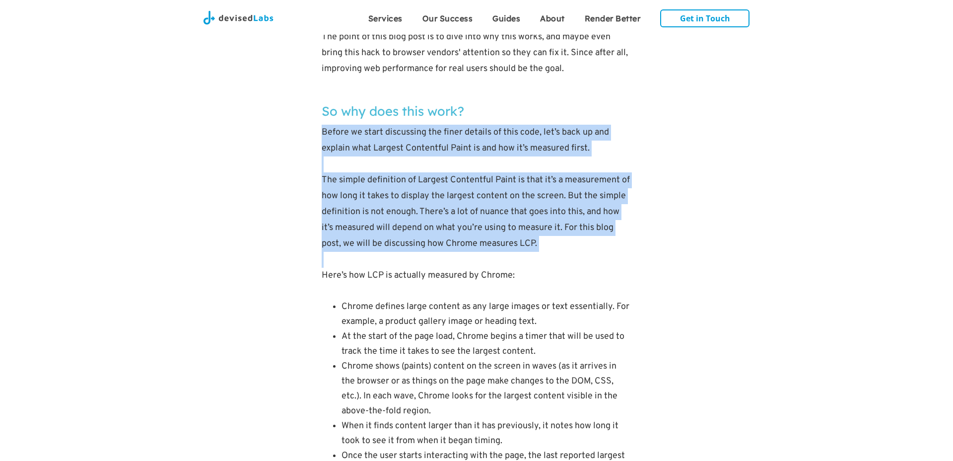  Describe the element at coordinates (476, 275) in the screenshot. I see `p: Here’s how LCP is actually measured by Chrome:` at that location.